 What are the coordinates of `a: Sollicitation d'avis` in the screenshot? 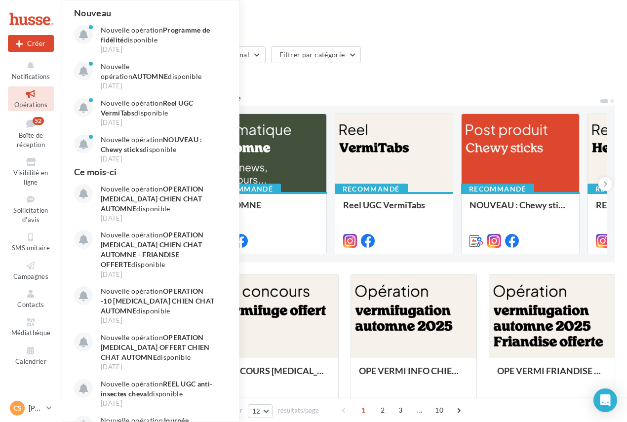 It's located at (31, 209).